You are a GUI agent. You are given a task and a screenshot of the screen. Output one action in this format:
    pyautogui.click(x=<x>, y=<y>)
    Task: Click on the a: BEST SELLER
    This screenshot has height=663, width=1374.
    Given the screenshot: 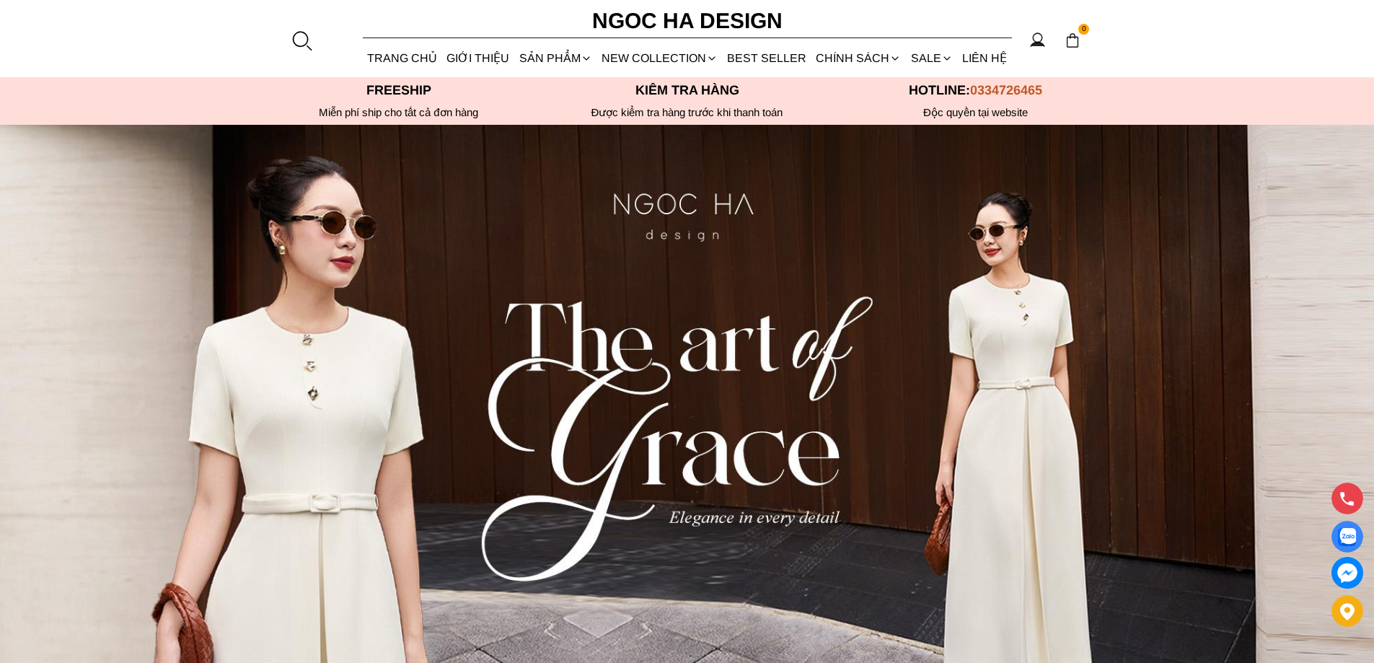 What is the action you would take?
    pyautogui.click(x=767, y=58)
    